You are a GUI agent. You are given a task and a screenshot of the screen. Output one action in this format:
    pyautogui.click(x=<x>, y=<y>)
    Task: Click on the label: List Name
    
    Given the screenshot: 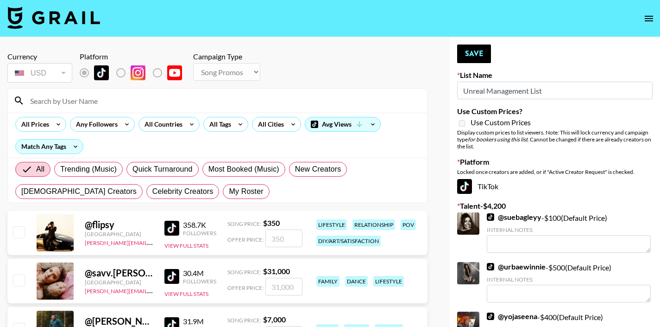 What is the action you would take?
    pyautogui.click(x=555, y=75)
    